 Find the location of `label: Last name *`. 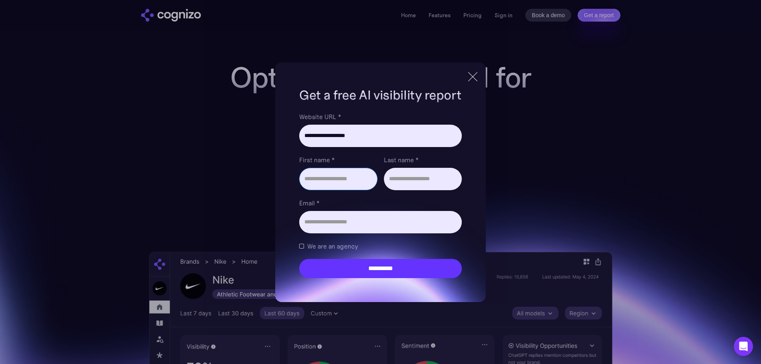

label: Last name * is located at coordinates (423, 160).